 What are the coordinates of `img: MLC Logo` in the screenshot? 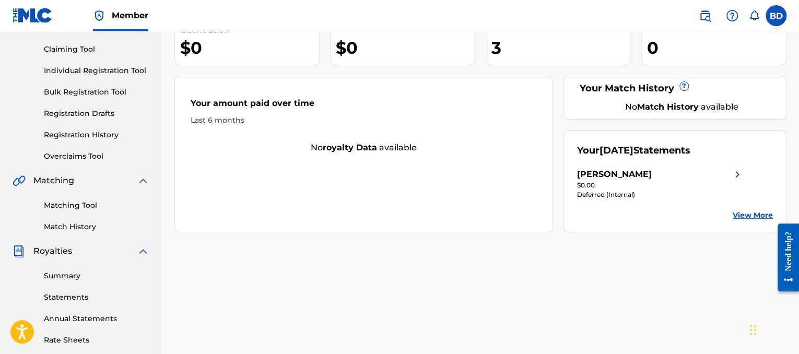 It's located at (32, 15).